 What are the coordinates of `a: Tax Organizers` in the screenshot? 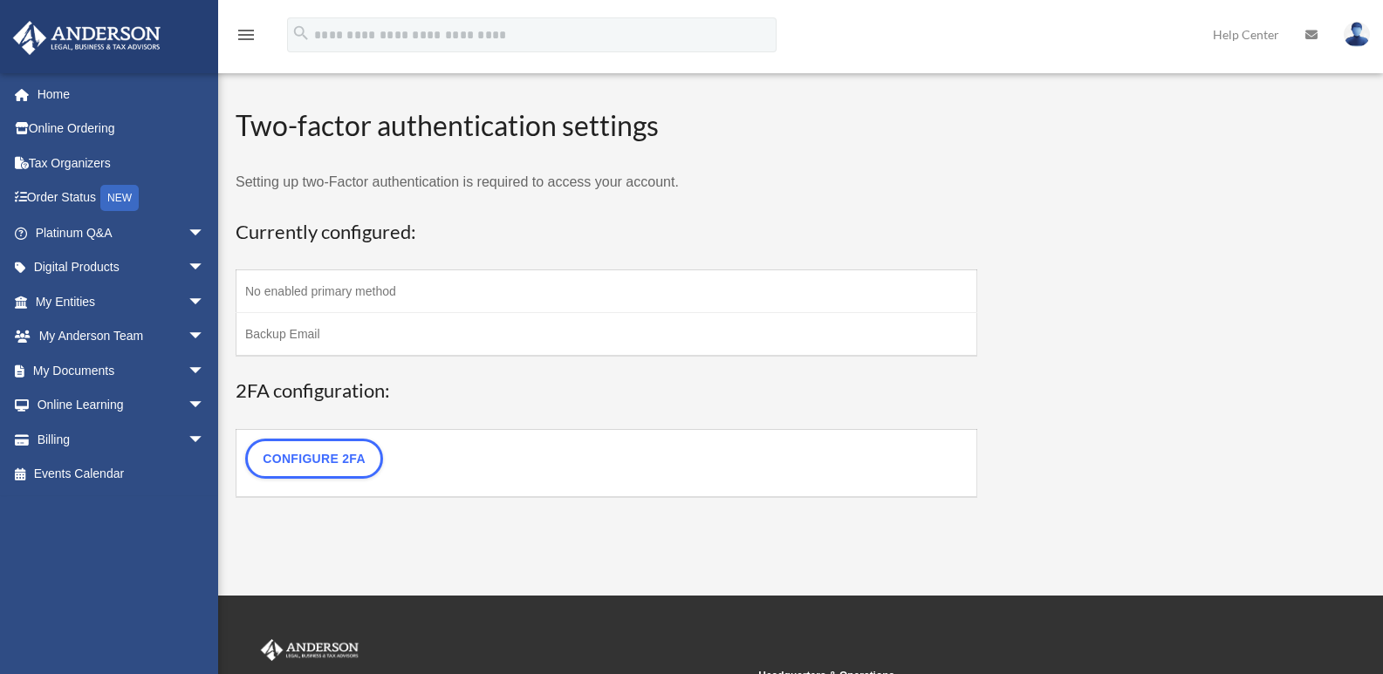 It's located at (121, 163).